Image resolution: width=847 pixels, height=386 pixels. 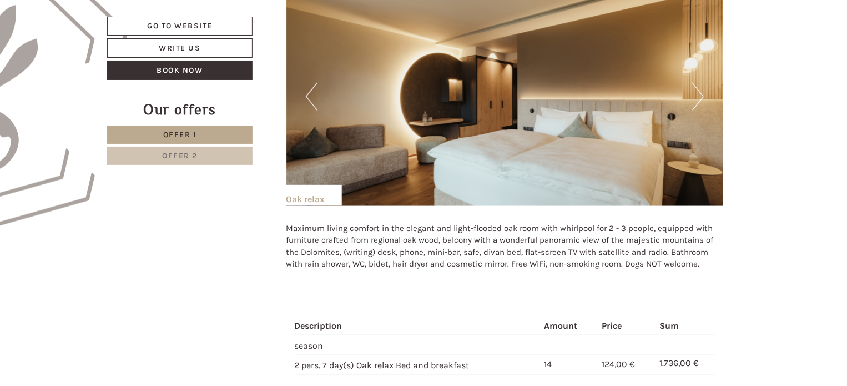 What do you see at coordinates (618, 364) in the screenshot?
I see `span: 124,00 €` at bounding box center [618, 364].